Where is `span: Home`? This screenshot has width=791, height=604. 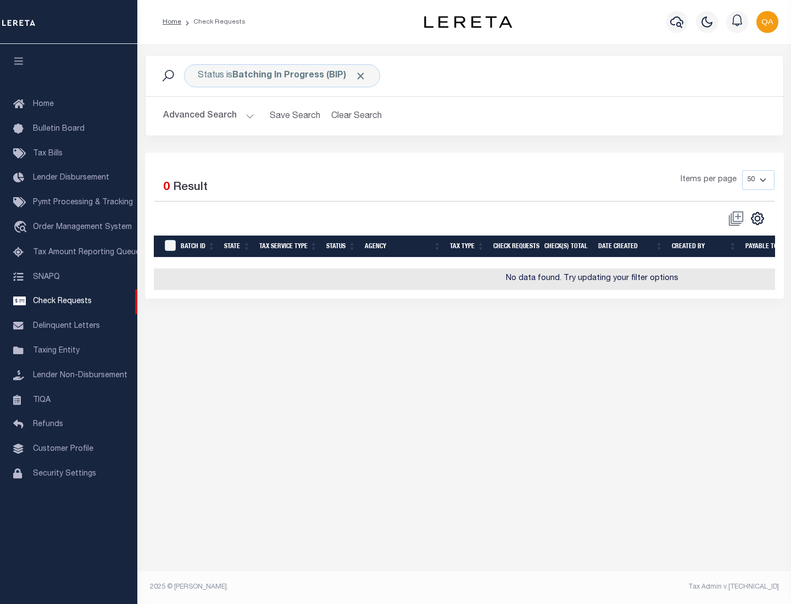
span: Home is located at coordinates (43, 104).